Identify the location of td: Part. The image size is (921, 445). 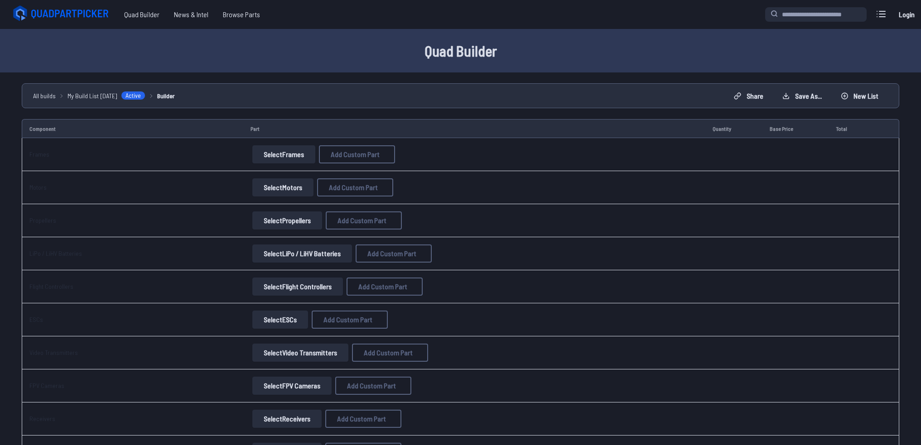
(474, 129).